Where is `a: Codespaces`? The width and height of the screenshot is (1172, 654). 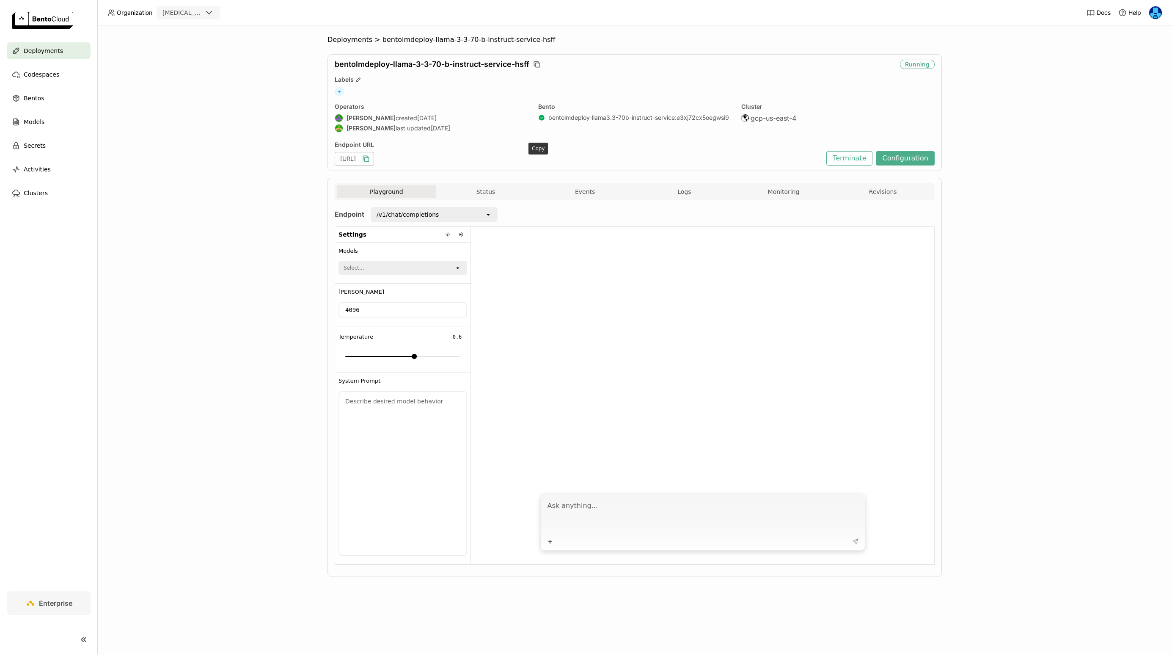 a: Codespaces is located at coordinates (49, 74).